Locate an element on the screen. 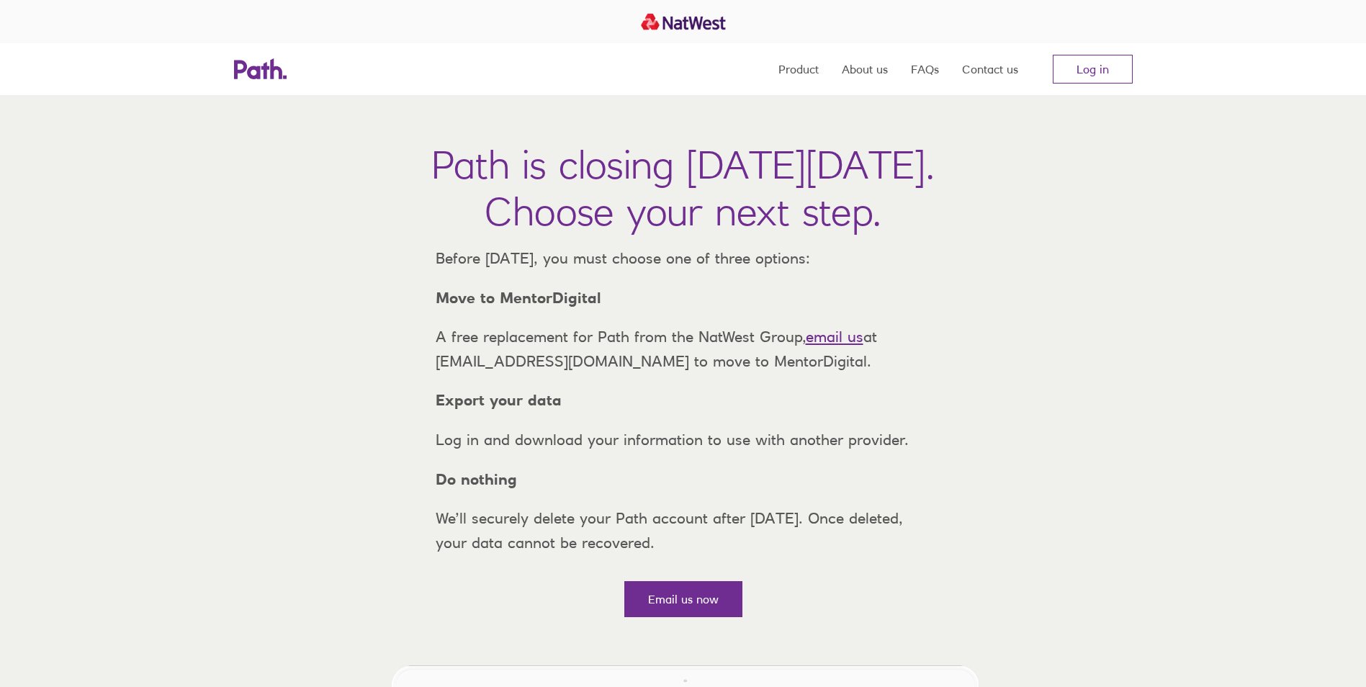 This screenshot has height=687, width=1366. a: Contact us is located at coordinates (990, 69).